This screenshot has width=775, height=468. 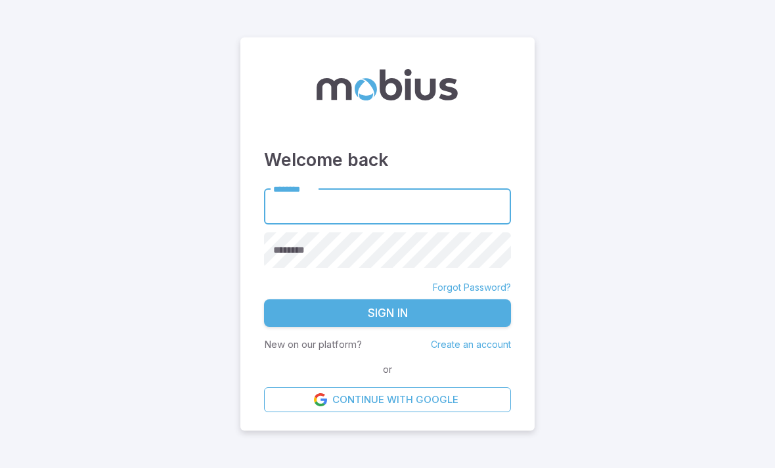 What do you see at coordinates (387, 160) in the screenshot?
I see `h3: Welcome back` at bounding box center [387, 160].